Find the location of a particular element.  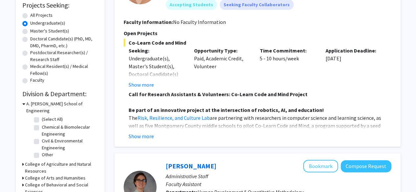

label: Faculty is located at coordinates (37, 80).